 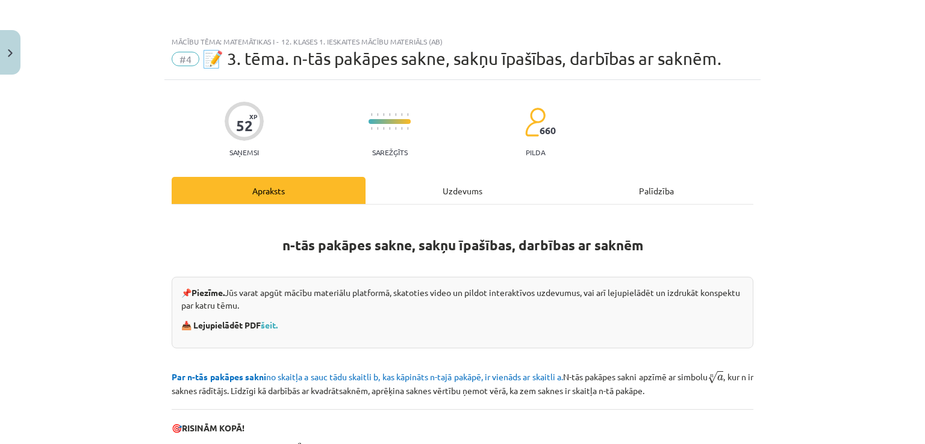 What do you see at coordinates (208, 293) in the screenshot?
I see `strong: Piezīme.` at bounding box center [208, 293].